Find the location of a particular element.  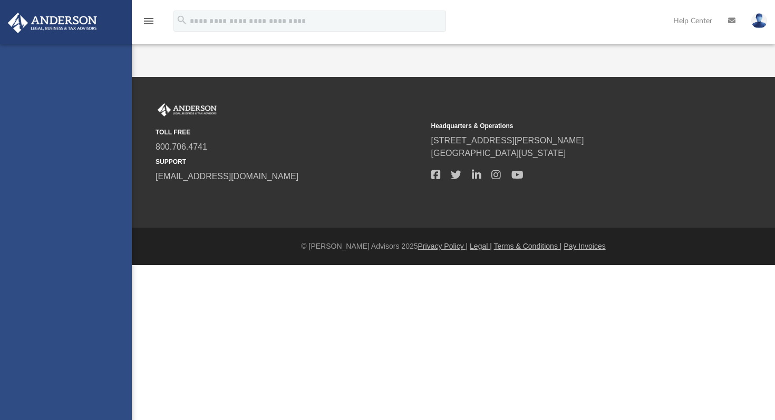

a: Privacy Policy | is located at coordinates (443, 246).